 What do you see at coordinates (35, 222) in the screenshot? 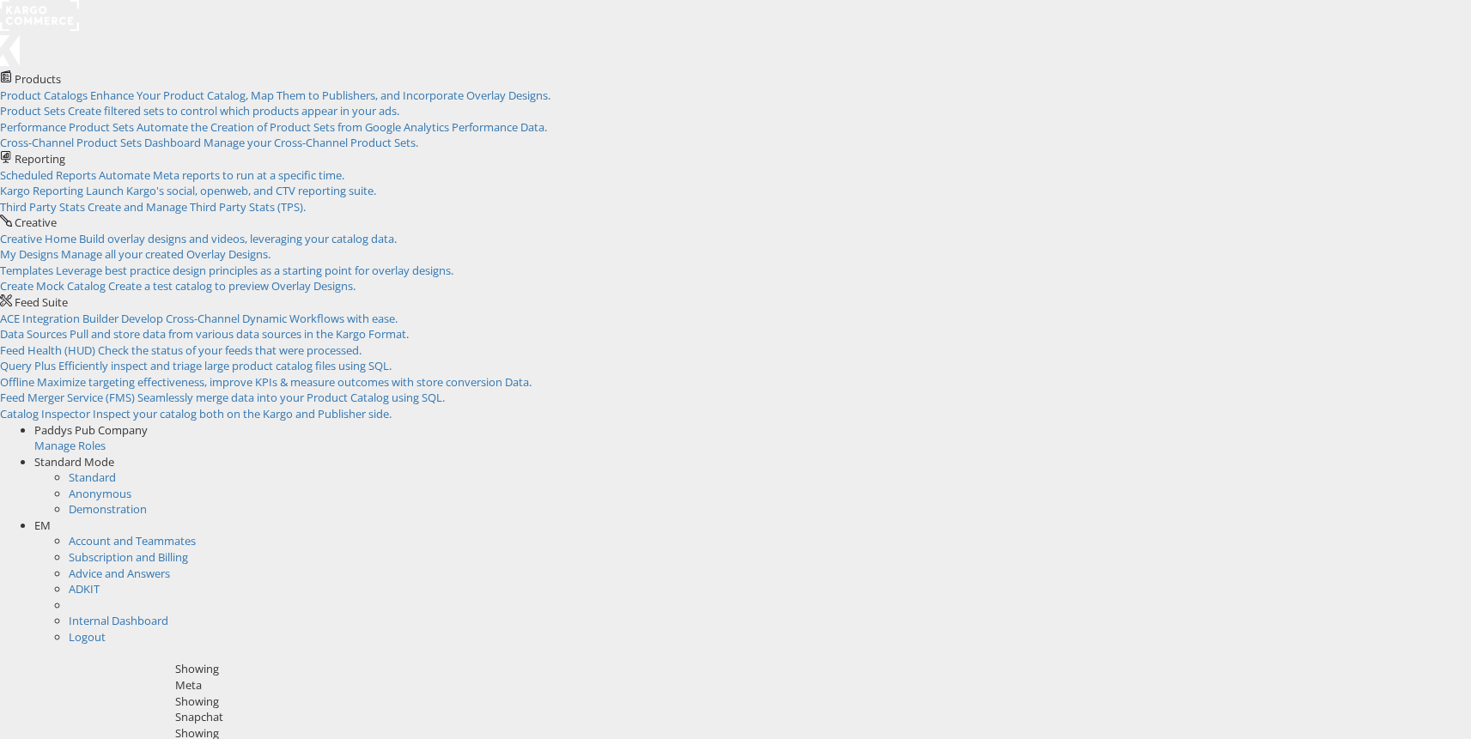
I see `span: Creative` at bounding box center [35, 222].